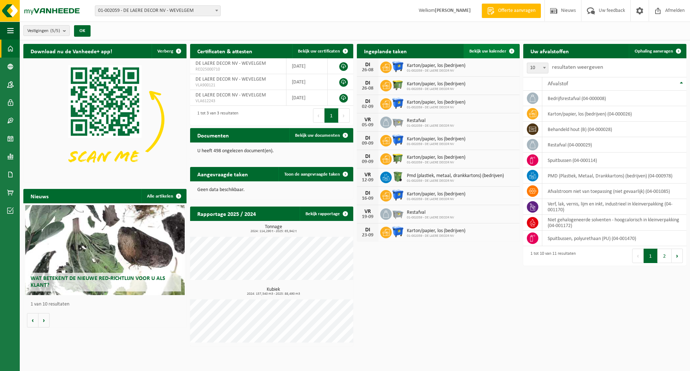  Describe the element at coordinates (321, 135) in the screenshot. I see `a: Bekijk uw documenten` at that location.